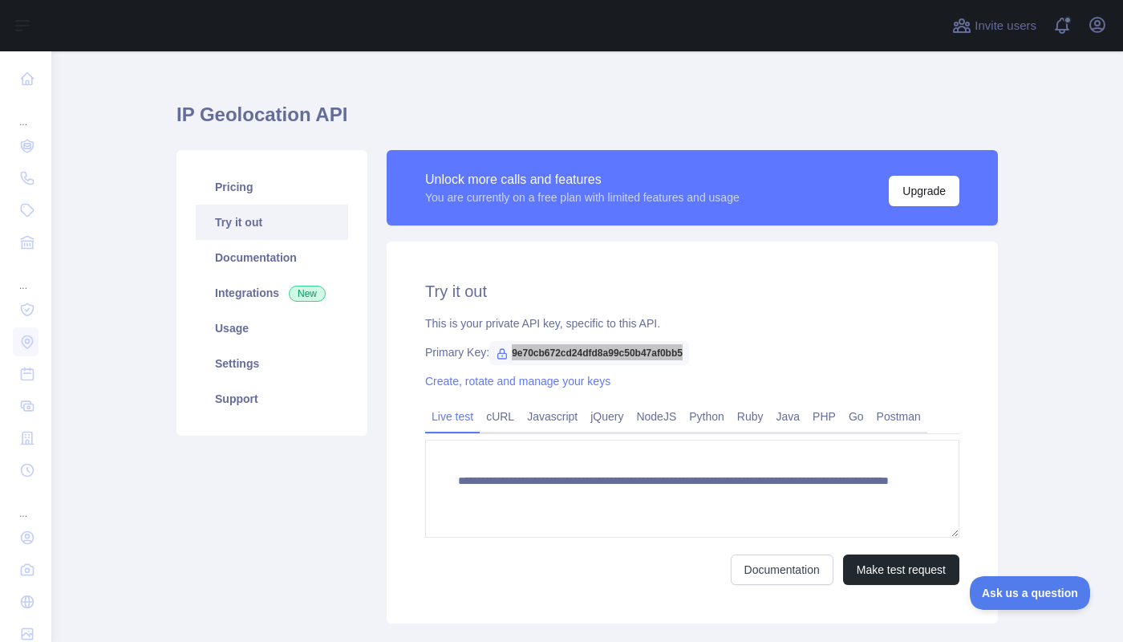 The image size is (1123, 642). I want to click on span: Invite users, so click(1005, 26).